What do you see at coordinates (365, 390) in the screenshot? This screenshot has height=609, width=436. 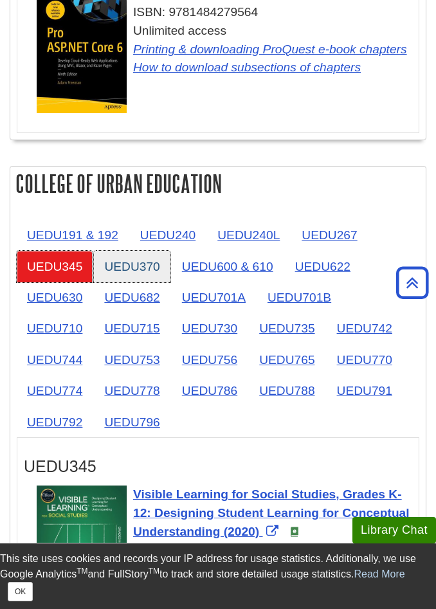 I see `a: UEDU791` at bounding box center [365, 390].